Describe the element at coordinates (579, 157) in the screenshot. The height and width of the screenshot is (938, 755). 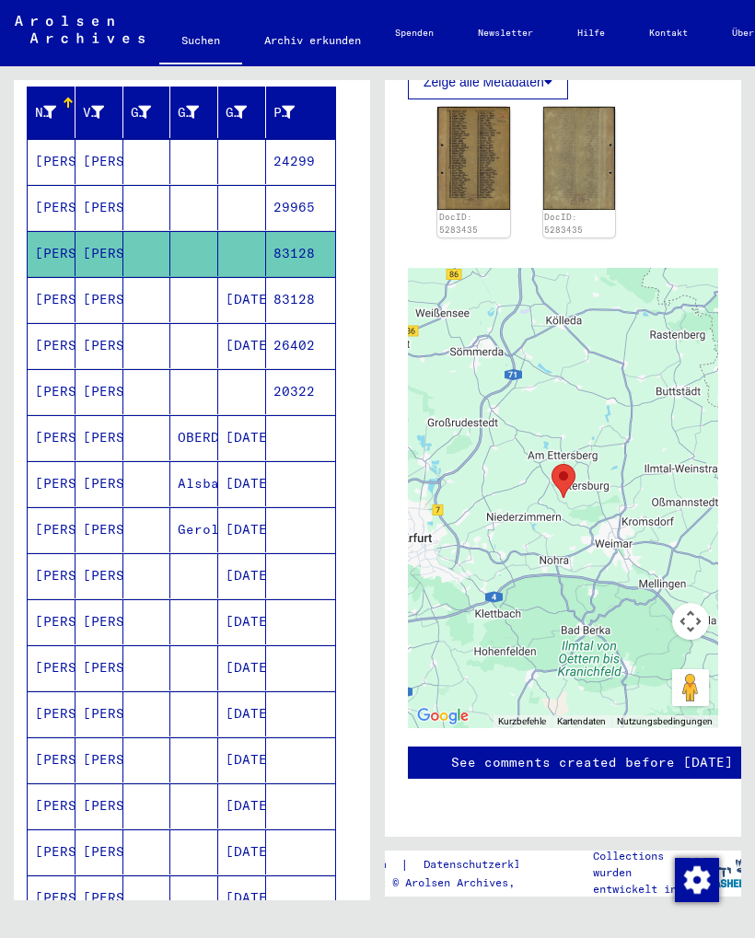
I see `img: 002.jpg` at that location.